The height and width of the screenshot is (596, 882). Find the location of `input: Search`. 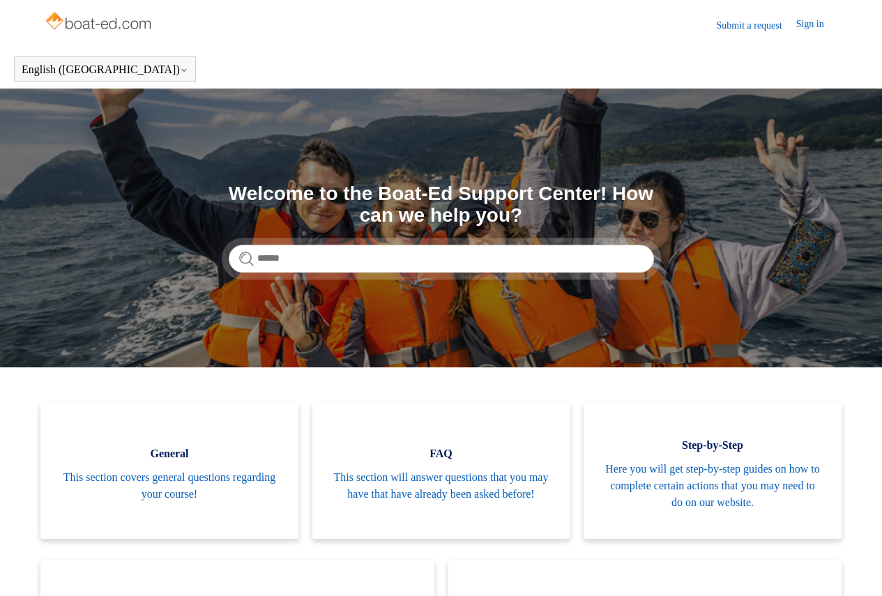

input: Search is located at coordinates (442, 259).